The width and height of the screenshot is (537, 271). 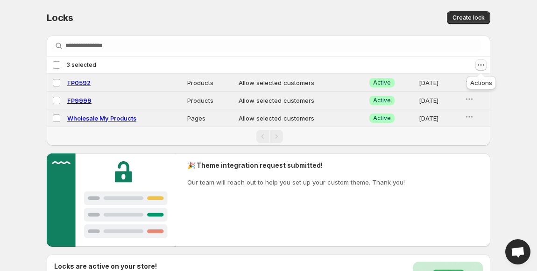 What do you see at coordinates (102, 118) in the screenshot?
I see `span: Wholesale My Products` at bounding box center [102, 118].